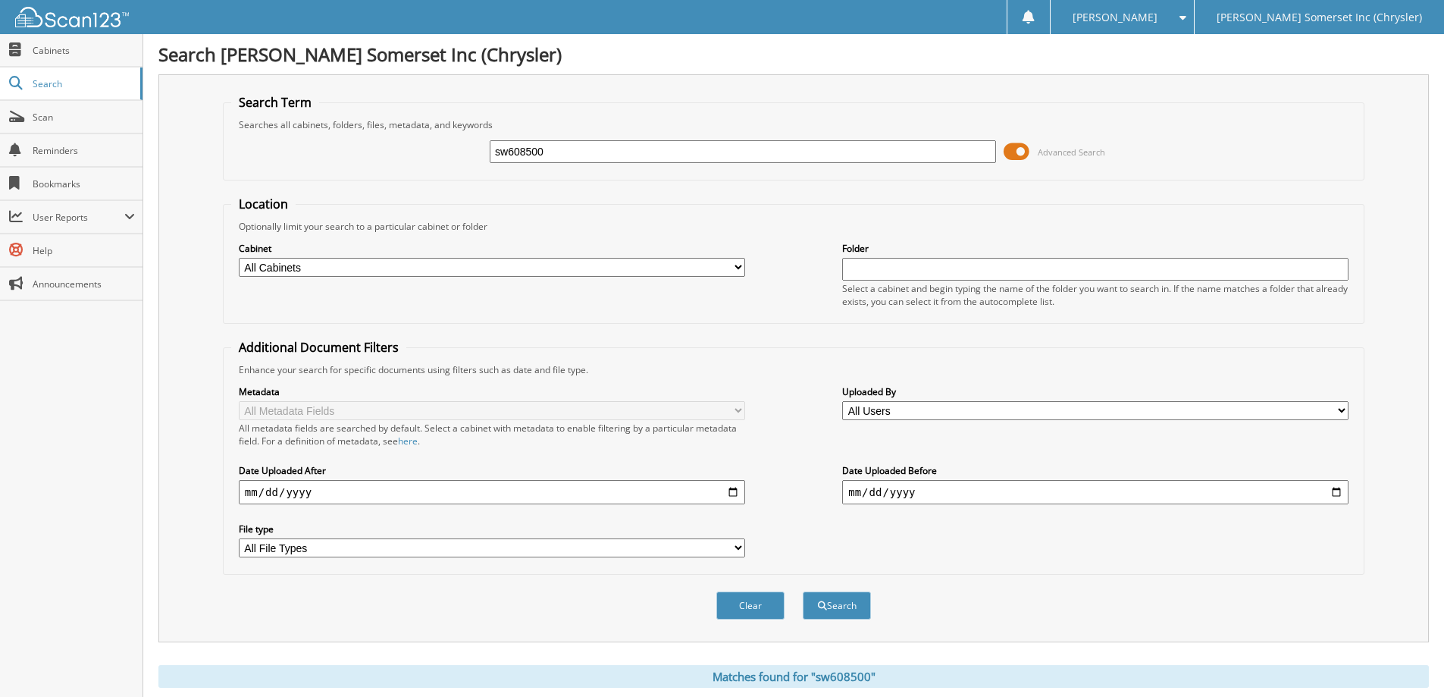 The height and width of the screenshot is (697, 1444). What do you see at coordinates (1095, 248) in the screenshot?
I see `label: Folder` at bounding box center [1095, 248].